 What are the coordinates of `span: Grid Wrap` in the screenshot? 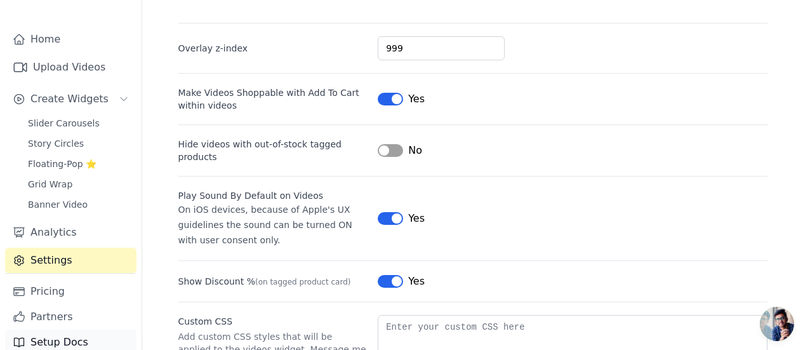 It's located at (50, 184).